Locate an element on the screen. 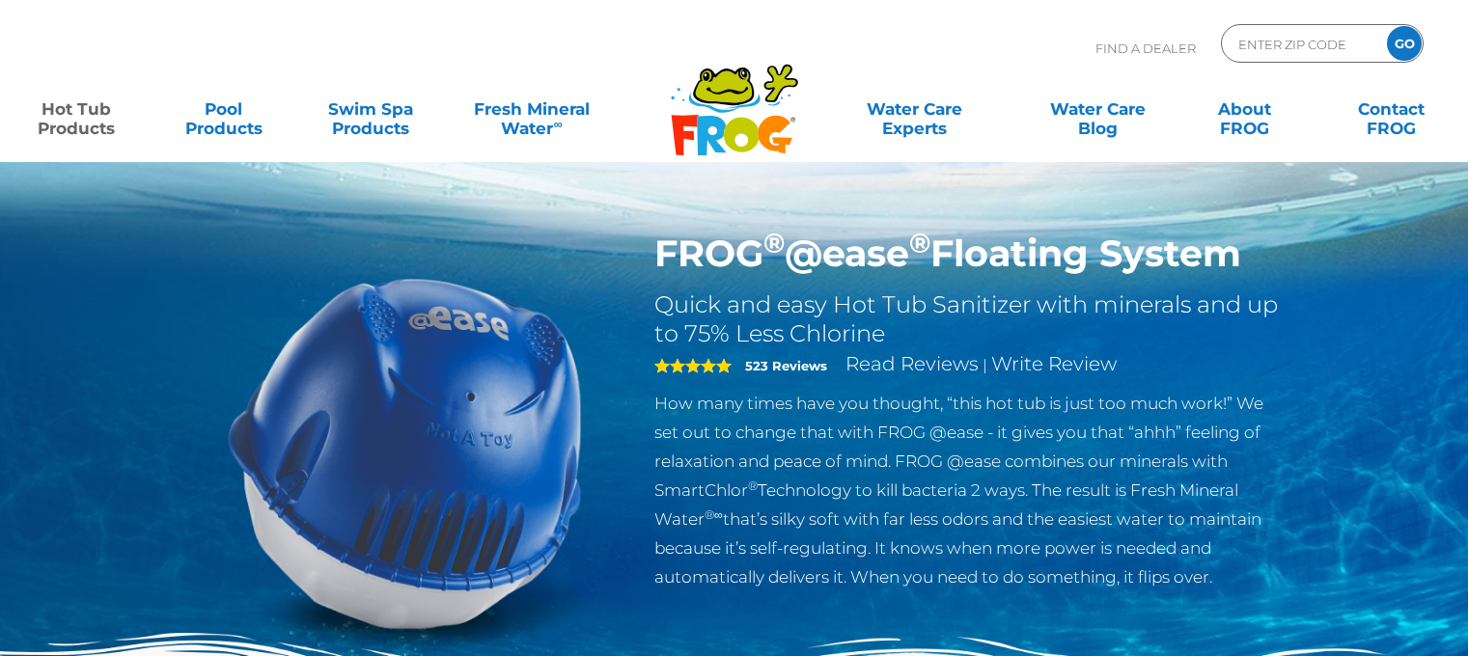  a: Read Reviews is located at coordinates (912, 364).